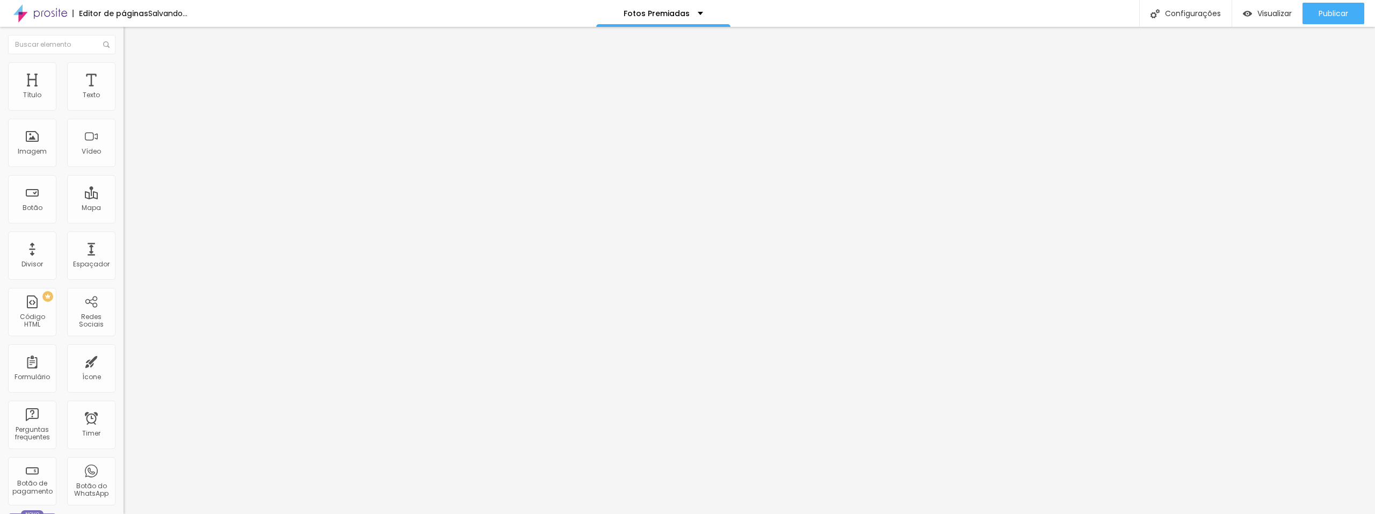 Image resolution: width=1375 pixels, height=514 pixels. Describe the element at coordinates (32, 433) in the screenshot. I see `div: Perguntas frequentes` at that location.